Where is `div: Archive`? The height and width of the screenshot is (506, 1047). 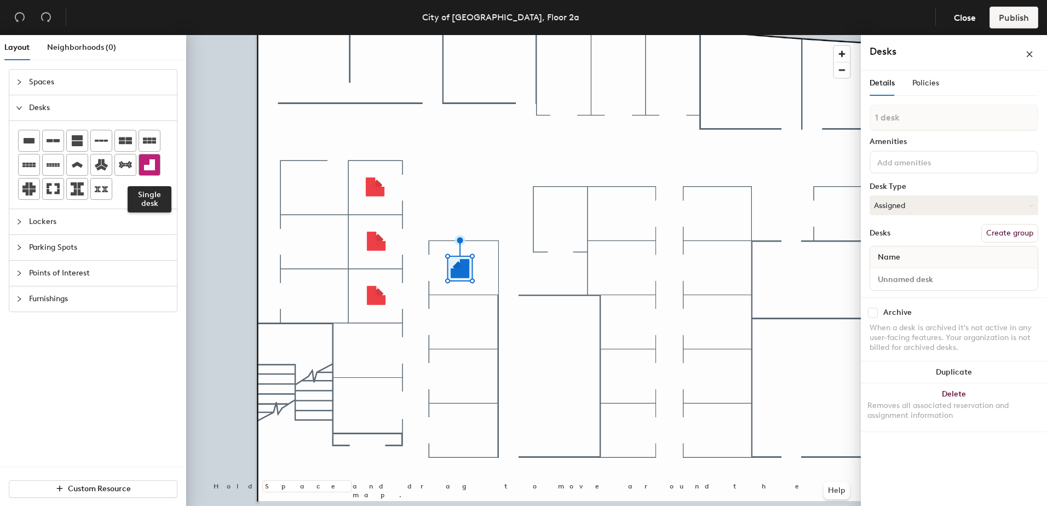 div: Archive is located at coordinates (897, 313).